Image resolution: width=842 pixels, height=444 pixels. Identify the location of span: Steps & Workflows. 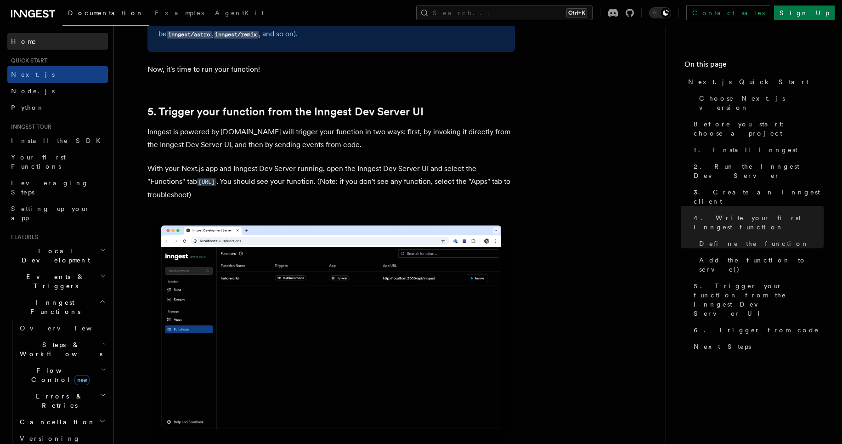
(59, 349).